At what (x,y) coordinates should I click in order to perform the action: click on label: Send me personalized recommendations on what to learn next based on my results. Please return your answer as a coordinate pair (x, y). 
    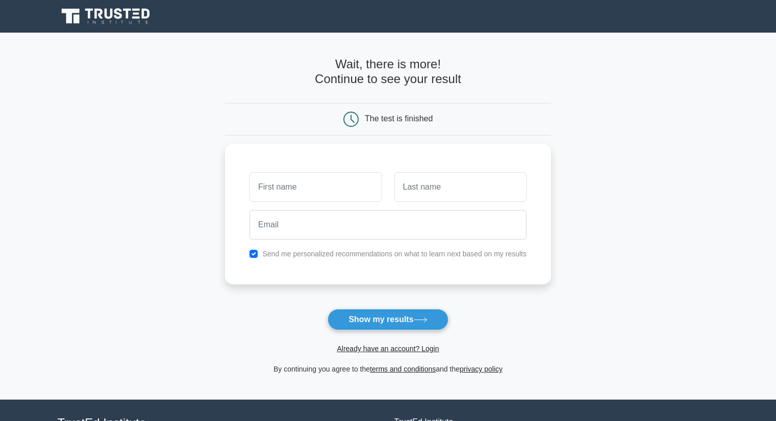
    Looking at the image, I should click on (394, 254).